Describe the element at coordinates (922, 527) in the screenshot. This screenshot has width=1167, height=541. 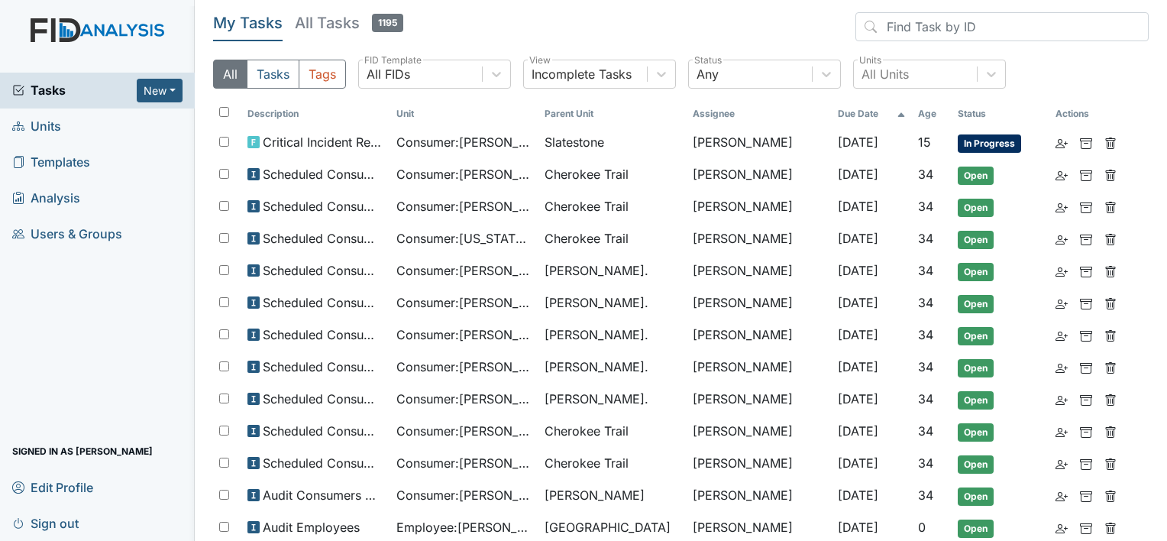
I see `span: 0` at that location.